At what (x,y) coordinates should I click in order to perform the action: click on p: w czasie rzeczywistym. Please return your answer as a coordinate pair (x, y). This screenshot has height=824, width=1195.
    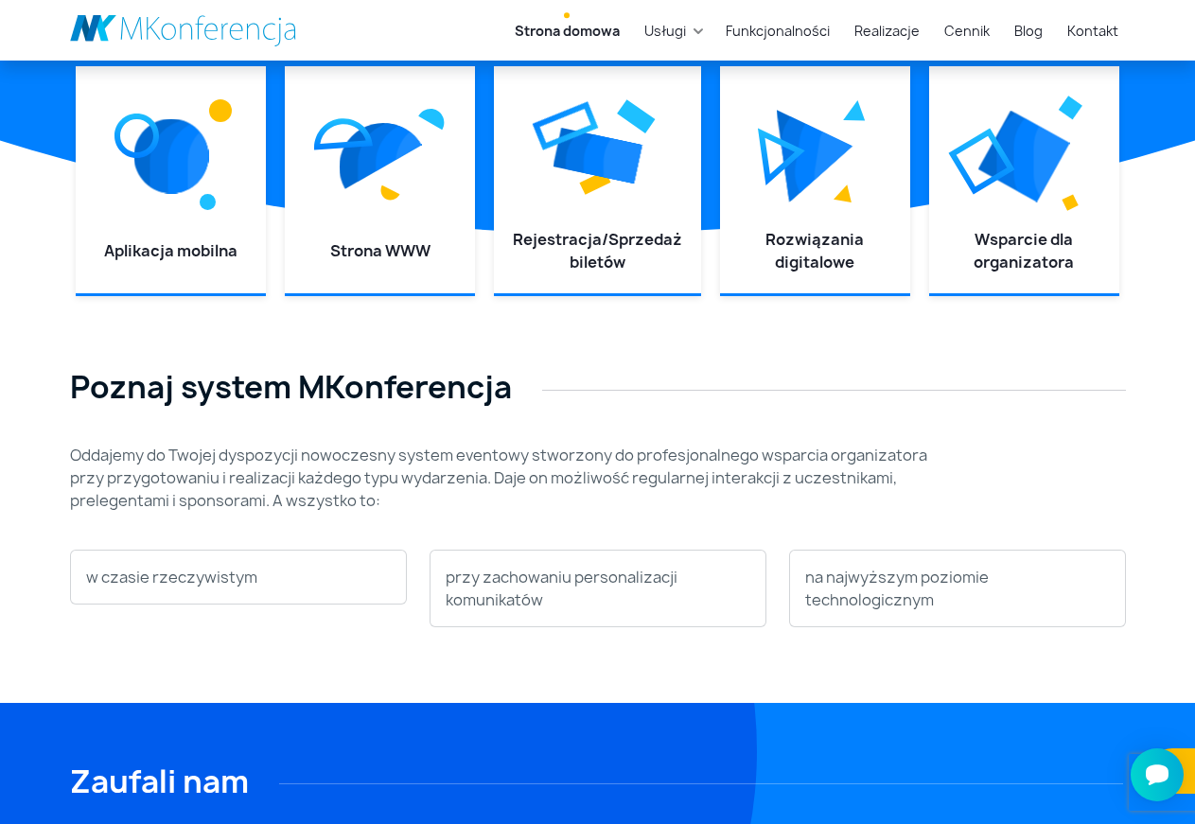
    Looking at the image, I should click on (238, 577).